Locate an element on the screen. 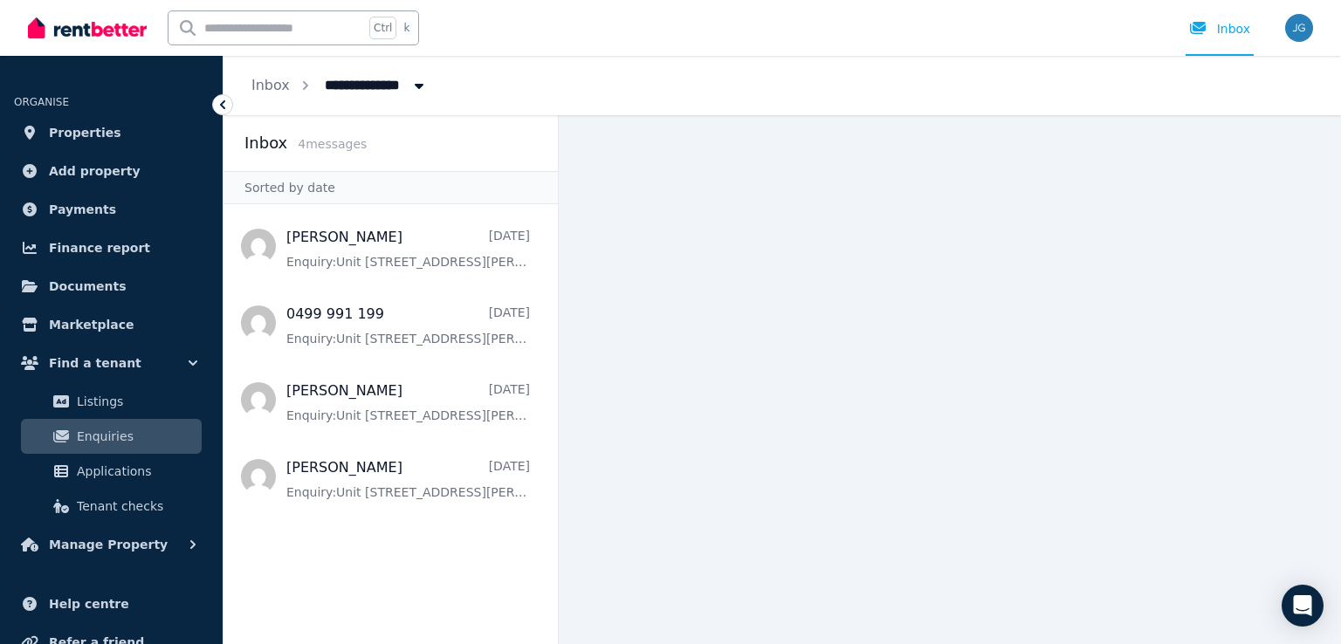 The width and height of the screenshot is (1341, 644). span: Listings is located at coordinates (135, 402).